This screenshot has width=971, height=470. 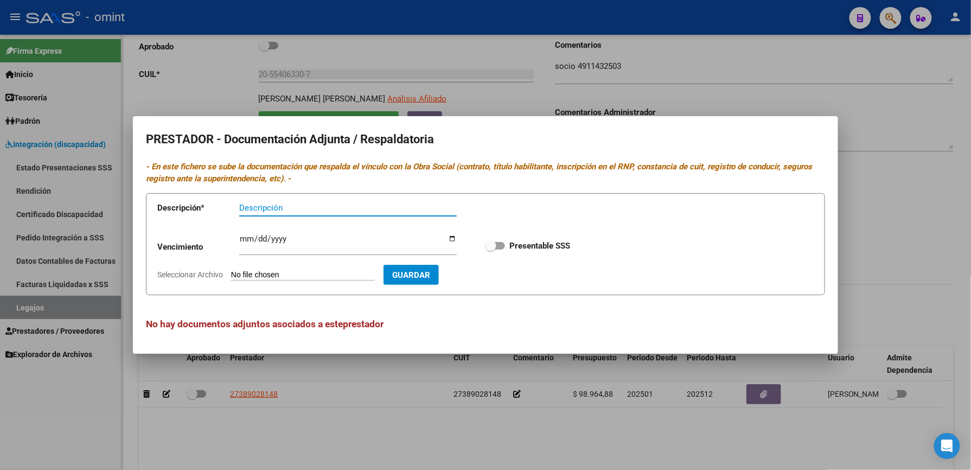 What do you see at coordinates (363, 324) in the screenshot?
I see `span: prestador` at bounding box center [363, 324].